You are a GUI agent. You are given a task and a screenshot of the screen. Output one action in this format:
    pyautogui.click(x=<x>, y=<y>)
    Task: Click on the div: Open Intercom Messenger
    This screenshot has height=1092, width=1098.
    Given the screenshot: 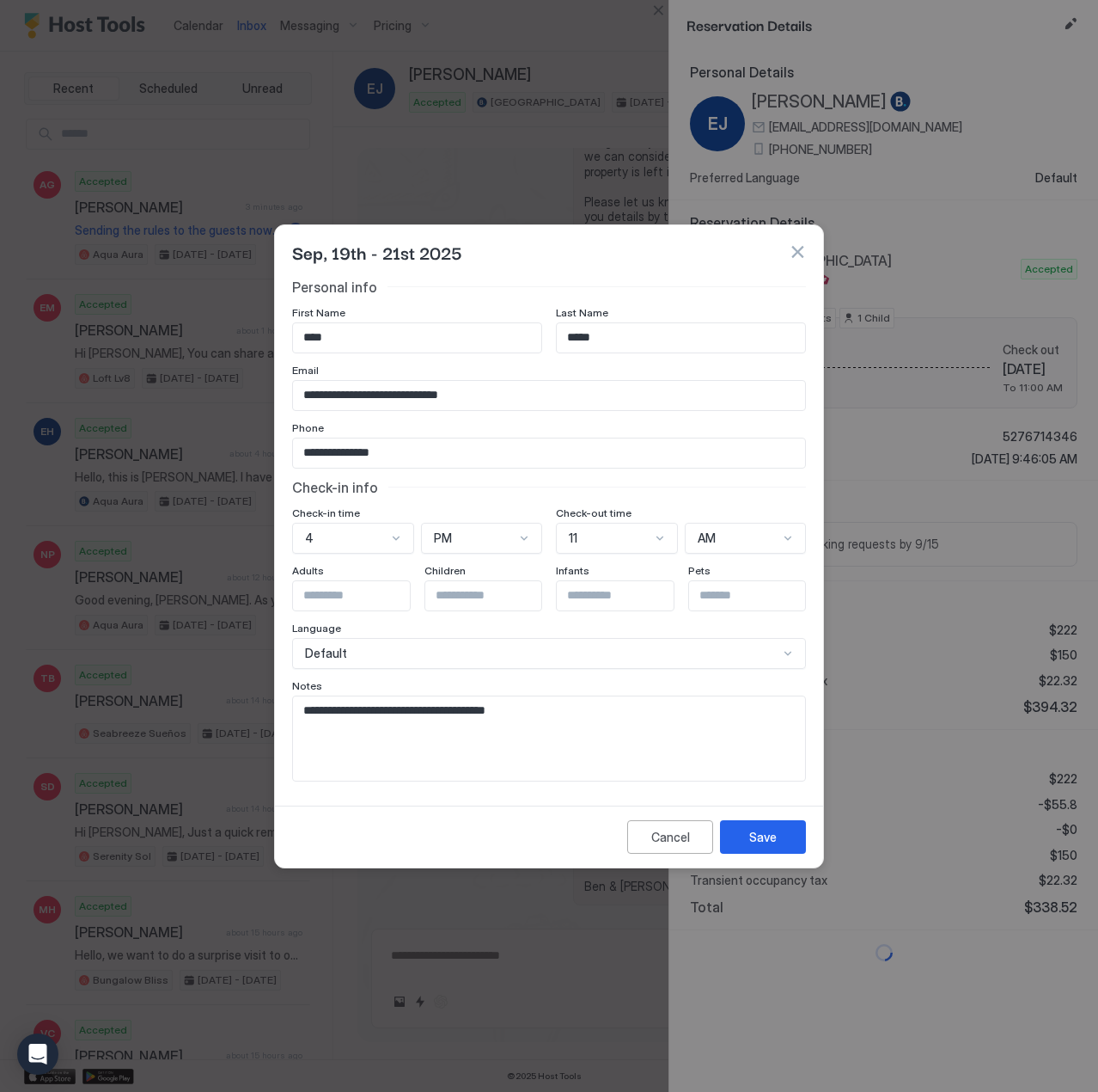 What is the action you would take?
    pyautogui.click(x=37, y=1054)
    